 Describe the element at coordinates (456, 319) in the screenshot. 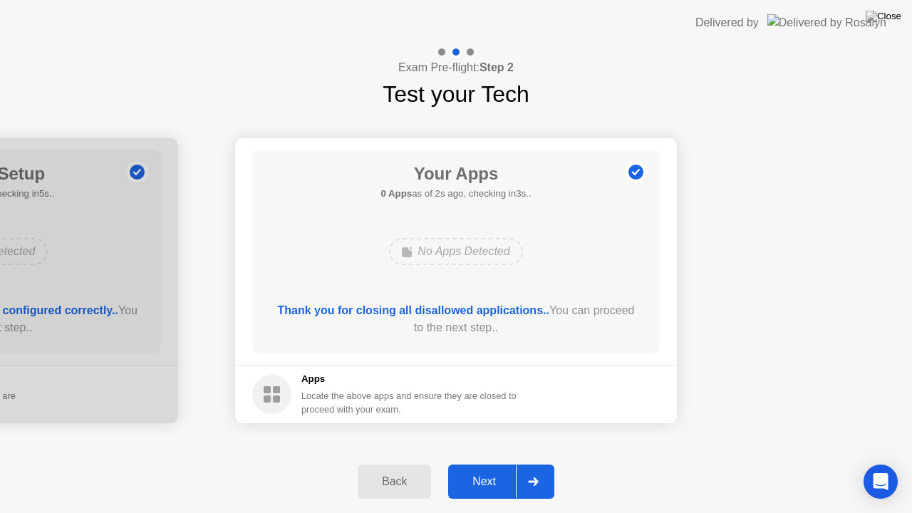

I see `div: You can proceed to the next step..` at that location.